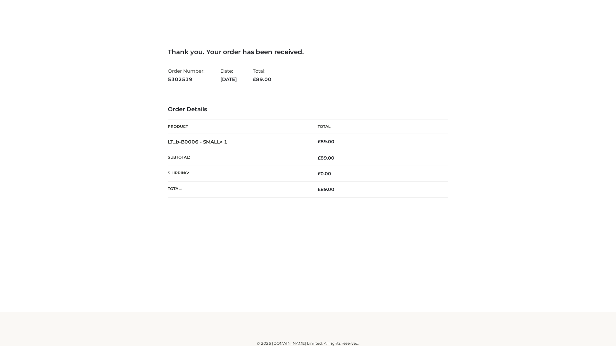 Image resolution: width=616 pixels, height=346 pixels. I want to click on th: Product, so click(238, 127).